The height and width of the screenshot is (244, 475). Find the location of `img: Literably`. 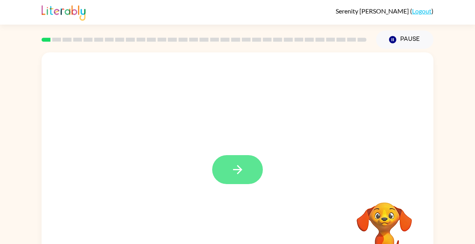

img: Literably is located at coordinates (63, 12).